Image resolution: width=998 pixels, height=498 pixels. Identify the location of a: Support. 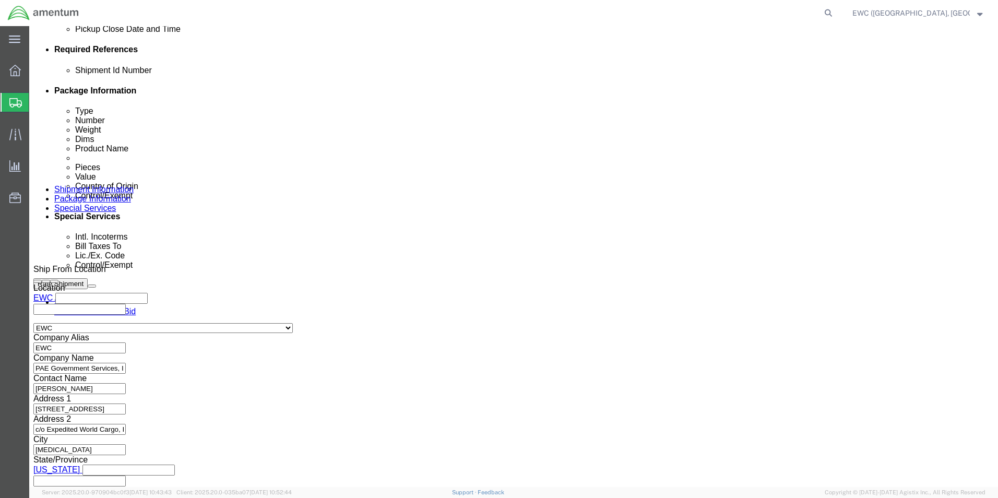
(465, 492).